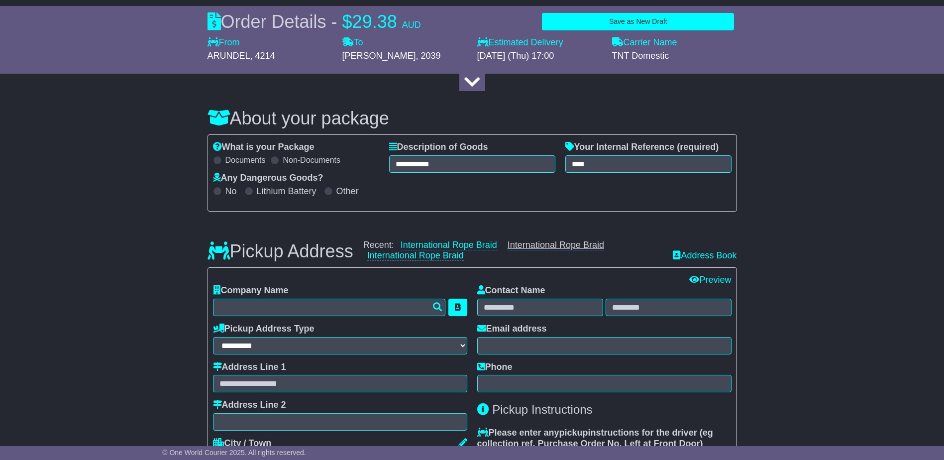  What do you see at coordinates (264, 329) in the screenshot?
I see `label: Pickup Address Type` at bounding box center [264, 329].